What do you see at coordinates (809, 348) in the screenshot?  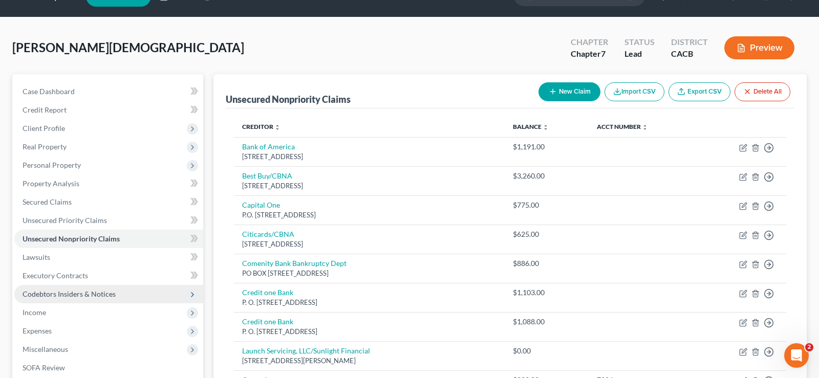 I see `span: 2` at bounding box center [809, 348].